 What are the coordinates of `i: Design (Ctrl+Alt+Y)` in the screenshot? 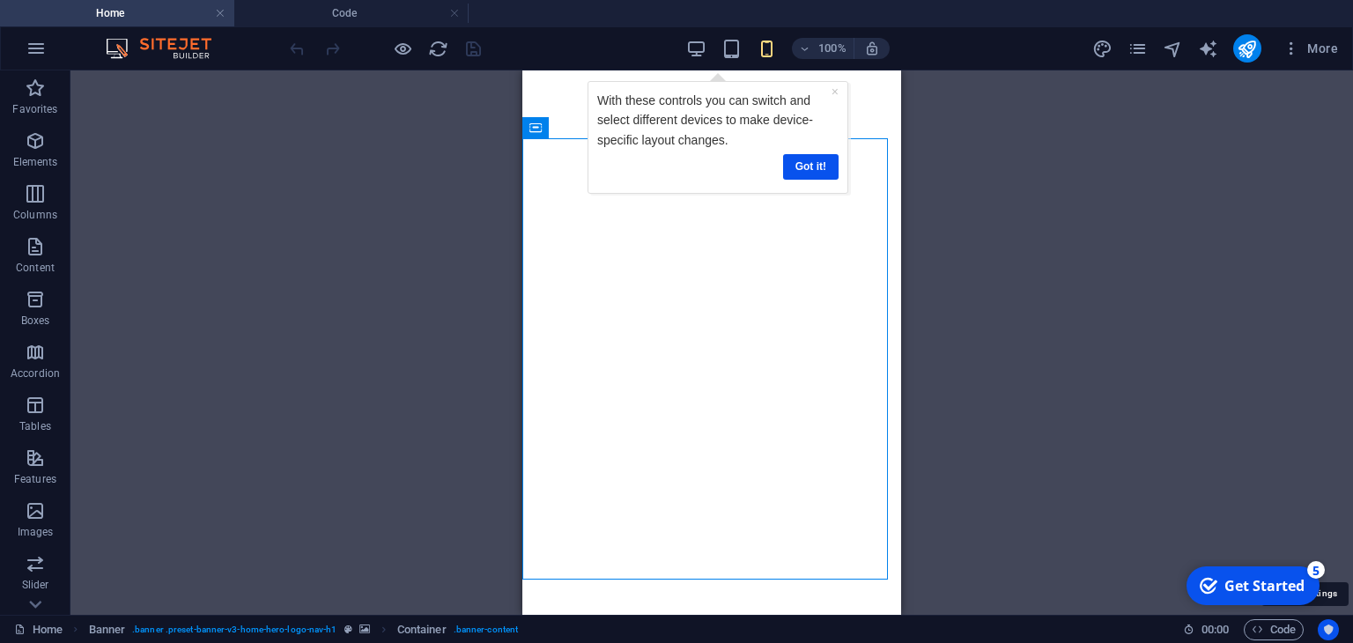 It's located at (1102, 48).